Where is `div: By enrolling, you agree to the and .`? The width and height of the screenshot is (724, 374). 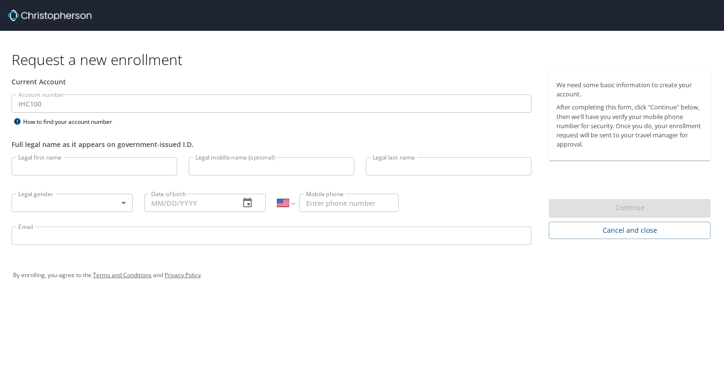
div: By enrolling, you agree to the and . is located at coordinates (362, 275).